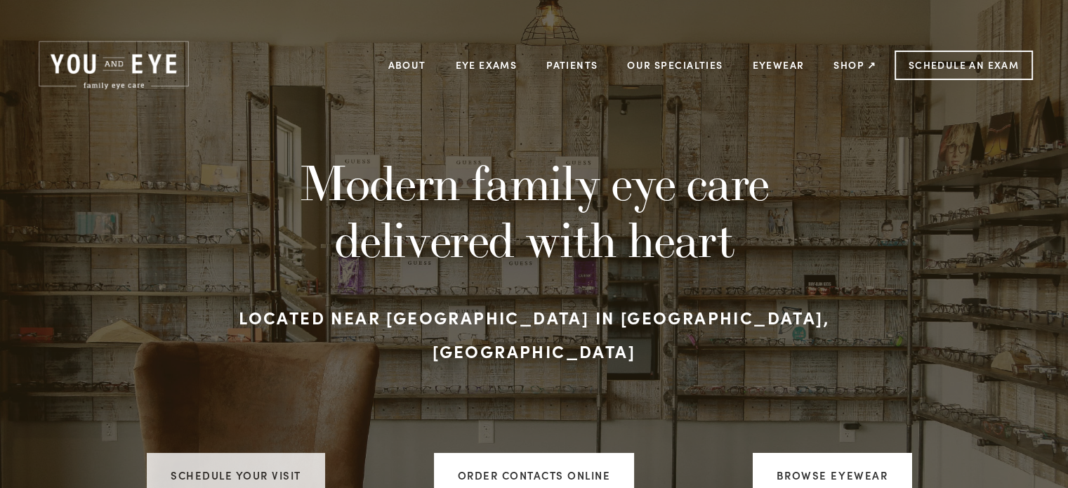  I want to click on h1: Modern family eye care delivered with heart, so click(534, 211).